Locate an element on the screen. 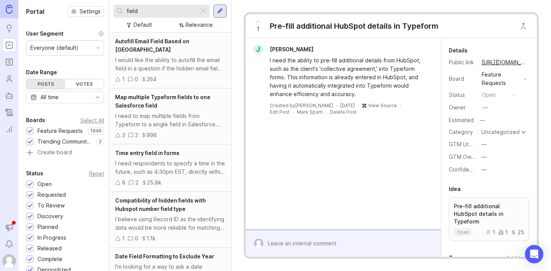 The height and width of the screenshot is (271, 551). div: All time is located at coordinates (49, 97).